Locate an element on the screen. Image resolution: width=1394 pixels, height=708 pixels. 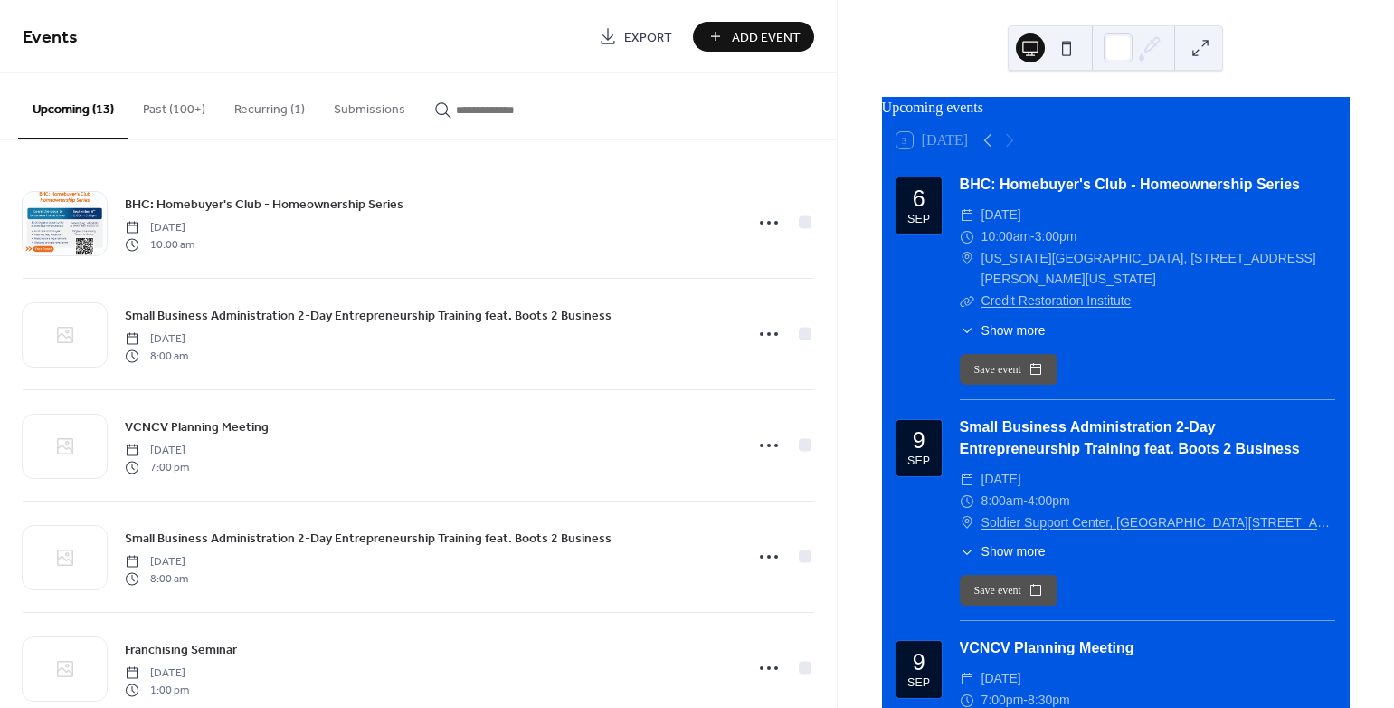
span: 1:00 pm is located at coordinates (157, 689).